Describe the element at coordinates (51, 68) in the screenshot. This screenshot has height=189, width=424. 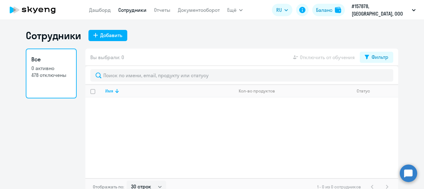
I see `p: 0 активно` at that location.